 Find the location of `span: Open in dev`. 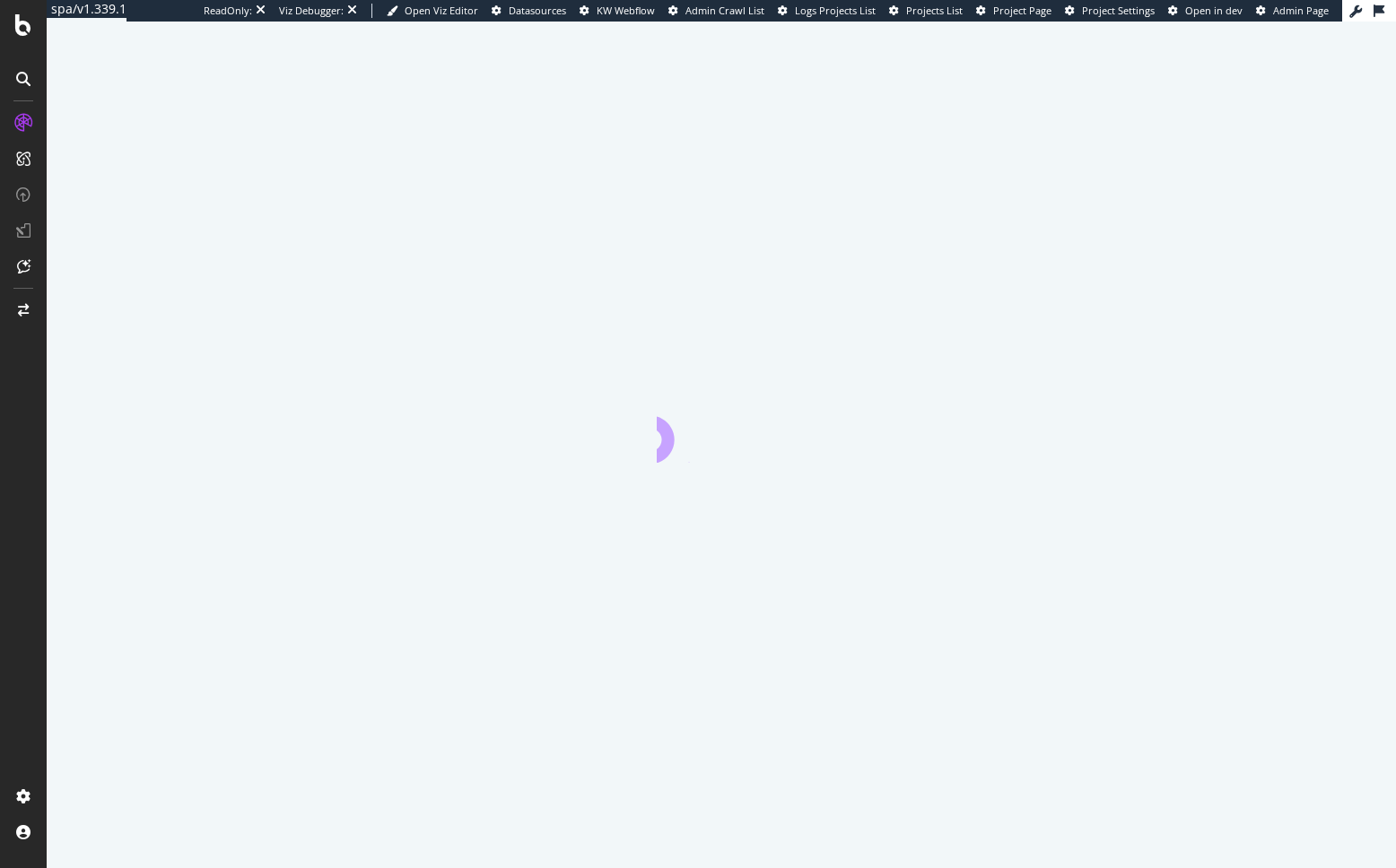

span: Open in dev is located at coordinates (1214, 10).